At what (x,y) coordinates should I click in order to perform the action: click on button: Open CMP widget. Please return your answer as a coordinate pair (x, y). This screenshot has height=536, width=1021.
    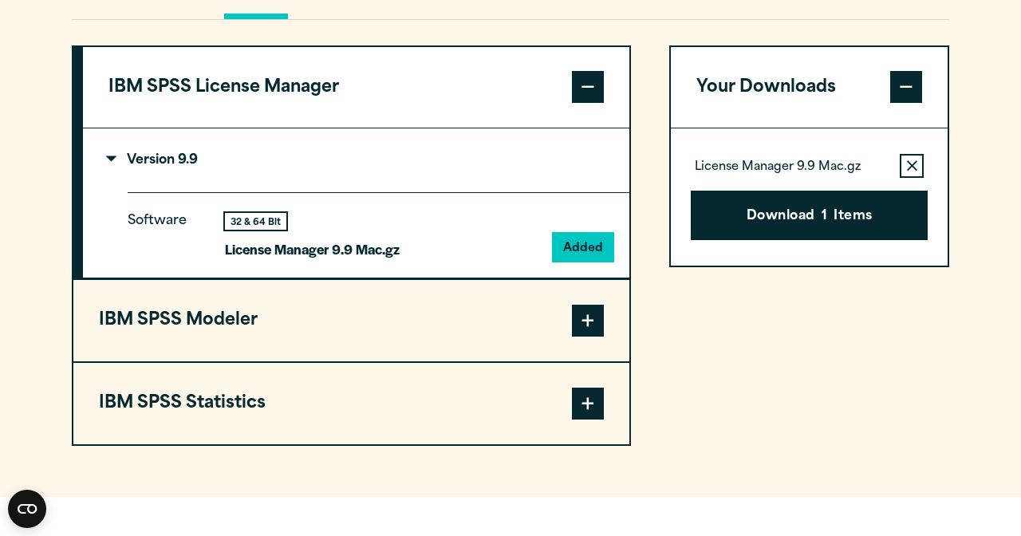
    Looking at the image, I should click on (27, 509).